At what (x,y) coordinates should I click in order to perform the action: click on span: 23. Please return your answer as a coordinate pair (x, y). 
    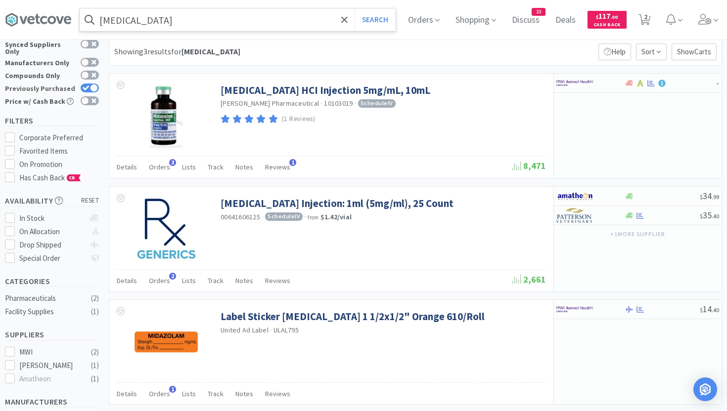
    Looking at the image, I should click on (538, 12).